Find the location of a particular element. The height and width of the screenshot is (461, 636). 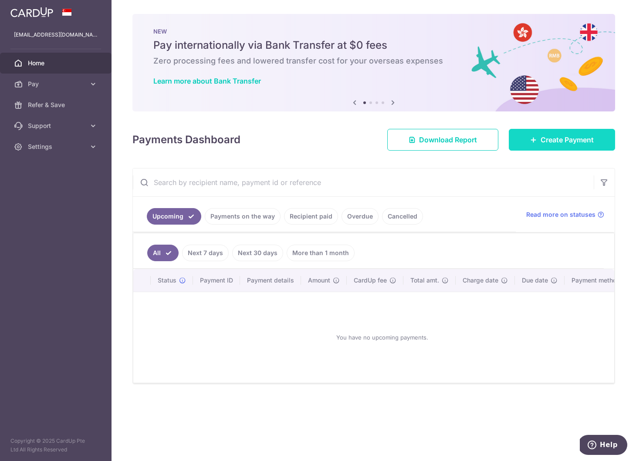

a: Overdue is located at coordinates (360, 217).